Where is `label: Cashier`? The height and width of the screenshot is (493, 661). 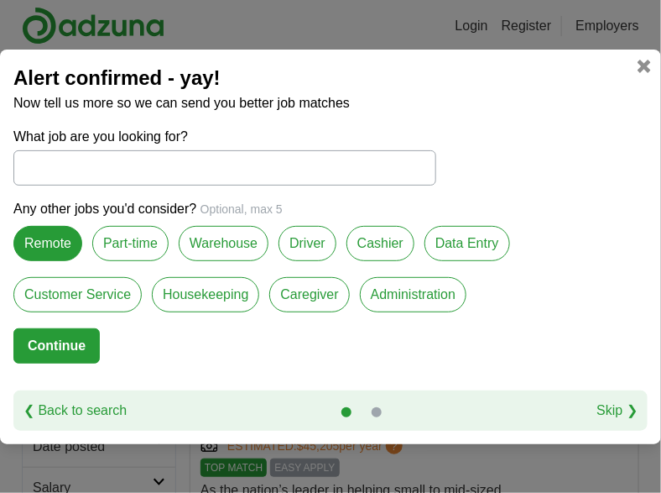 label: Cashier is located at coordinates (380, 243).